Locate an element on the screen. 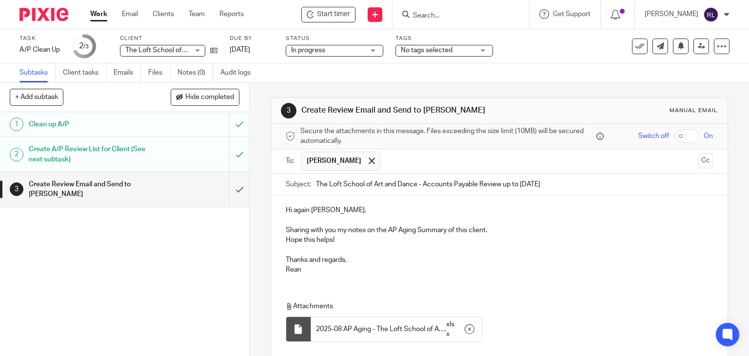 The height and width of the screenshot is (356, 749). a: Email is located at coordinates (130, 14).